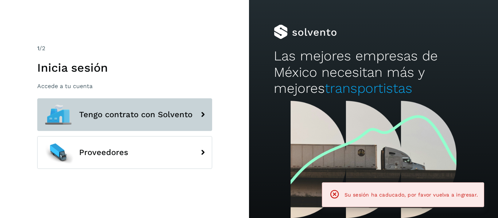 The image size is (498, 218). I want to click on span: Tengo contrato con Solvento, so click(136, 115).